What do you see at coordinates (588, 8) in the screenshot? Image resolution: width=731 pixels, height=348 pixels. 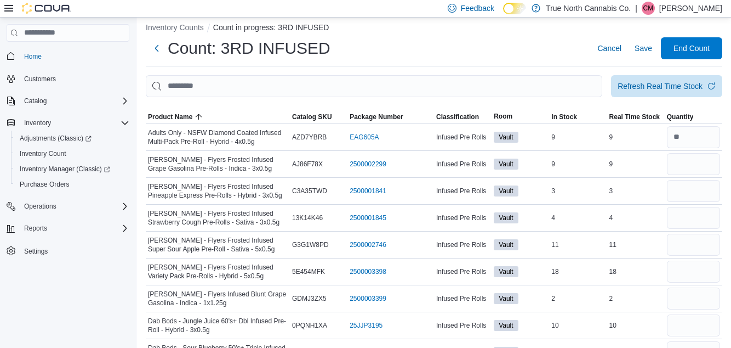 I see `p: True North Cannabis Co.` at bounding box center [588, 8].